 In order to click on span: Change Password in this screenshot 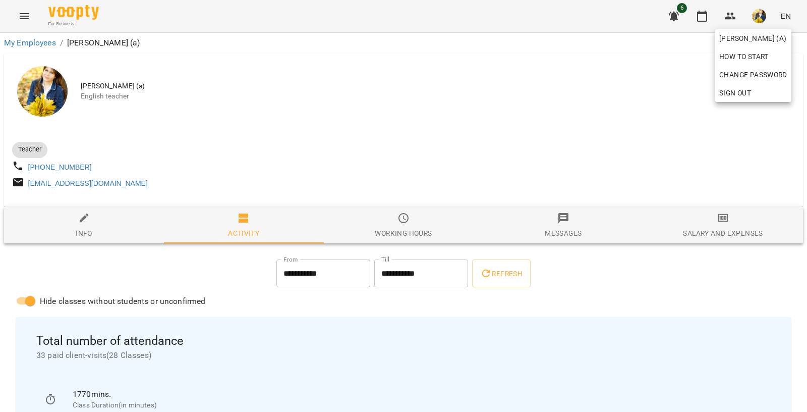, I will do `click(753, 75)`.